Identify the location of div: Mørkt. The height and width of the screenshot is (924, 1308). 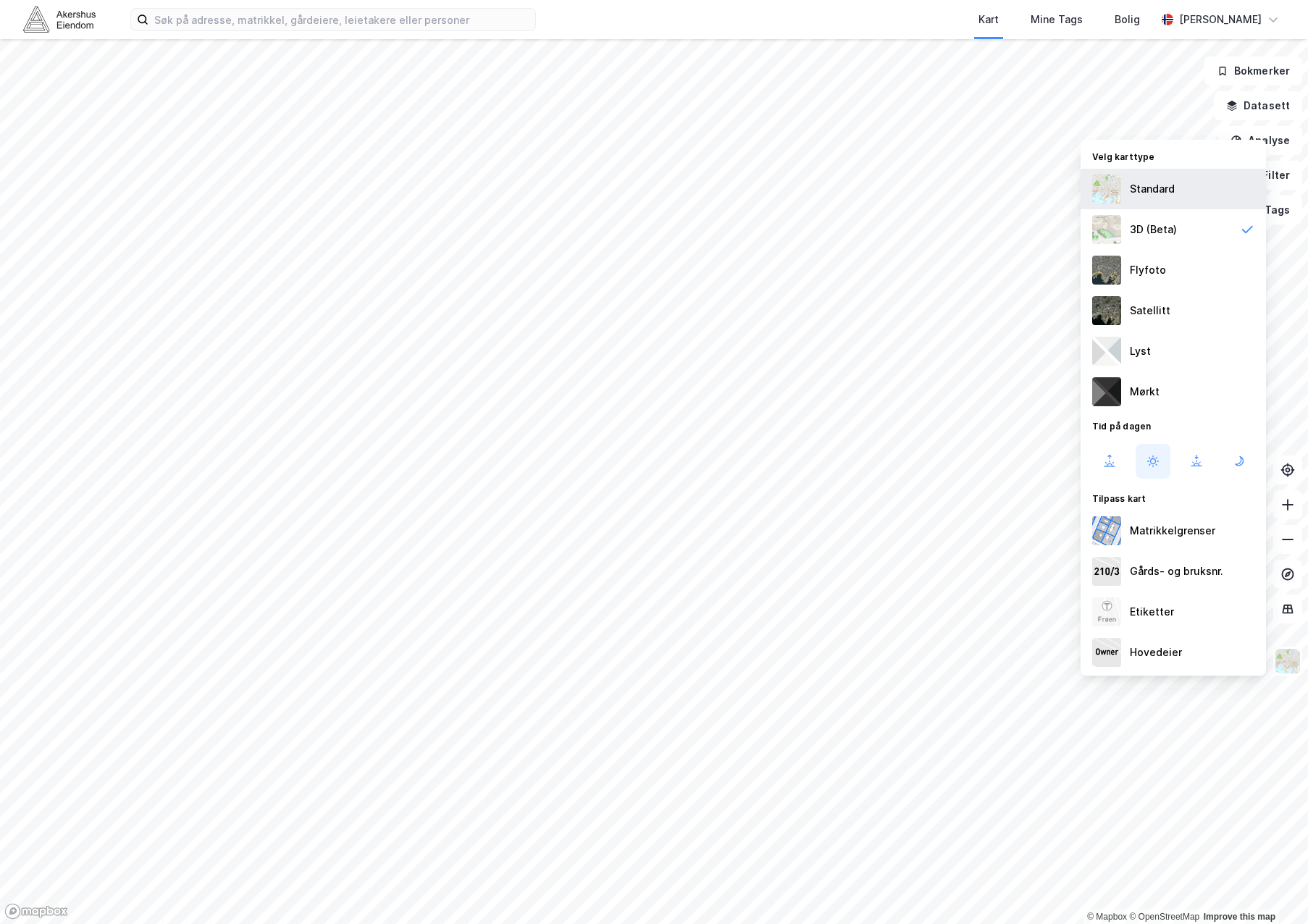
(1144, 392).